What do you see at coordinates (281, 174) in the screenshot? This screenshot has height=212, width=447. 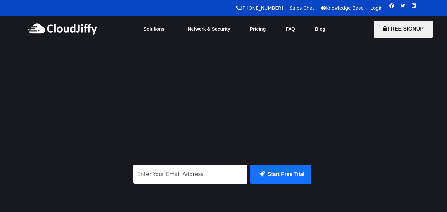 I see `button: Start Free Trial` at bounding box center [281, 174].